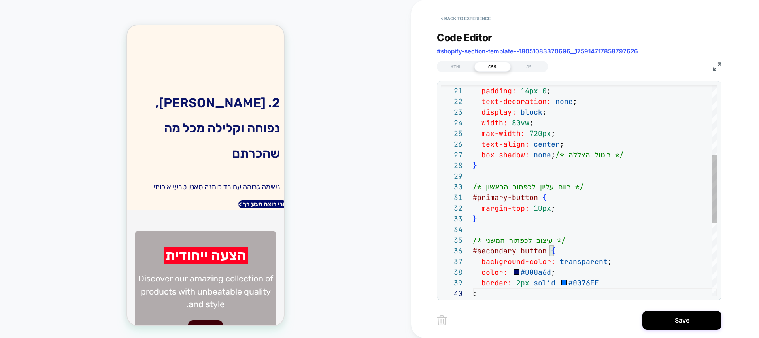  Describe the element at coordinates (78, 230) in the screenshot. I see `h2: הצעה ייחודית` at that location.